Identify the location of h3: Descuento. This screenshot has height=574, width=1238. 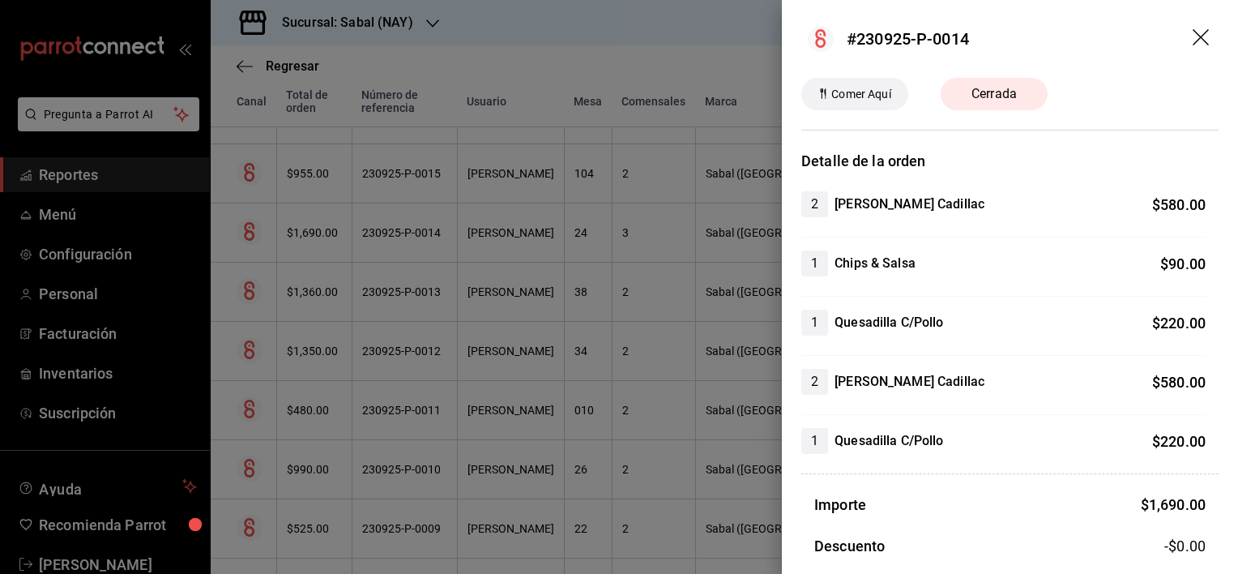
(849, 545).